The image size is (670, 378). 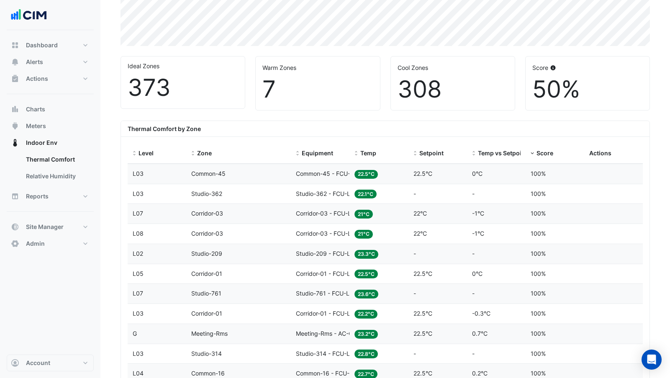 What do you see at coordinates (480, 333) in the screenshot?
I see `span: 0.7°C` at bounding box center [480, 333].